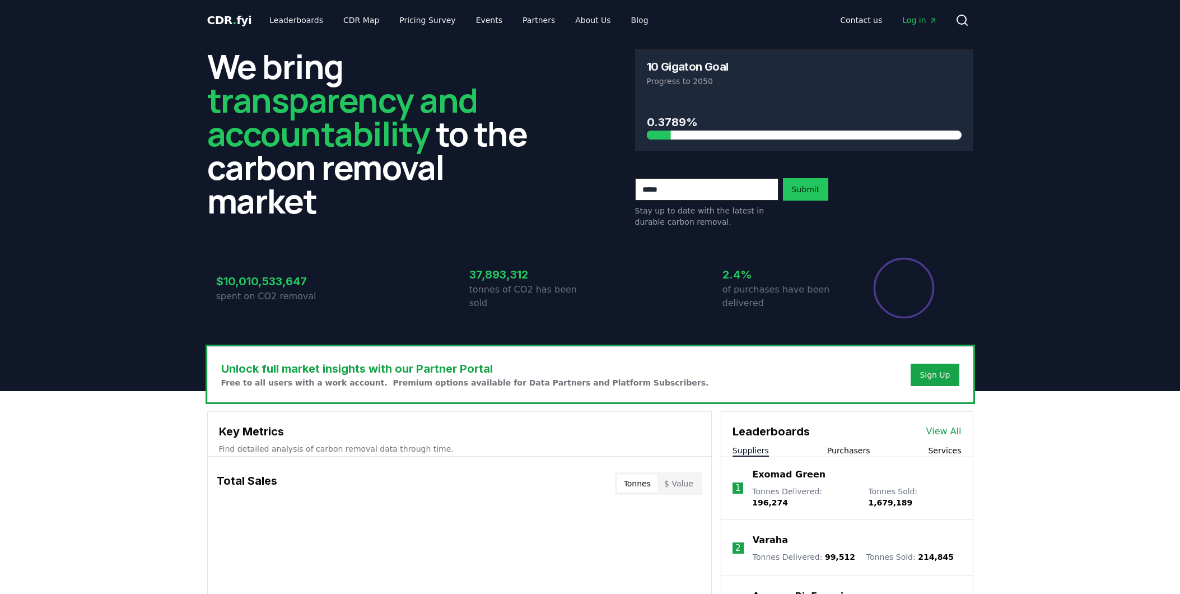 This screenshot has height=594, width=1180. Describe the element at coordinates (920, 20) in the screenshot. I see `span: Log in` at that location.